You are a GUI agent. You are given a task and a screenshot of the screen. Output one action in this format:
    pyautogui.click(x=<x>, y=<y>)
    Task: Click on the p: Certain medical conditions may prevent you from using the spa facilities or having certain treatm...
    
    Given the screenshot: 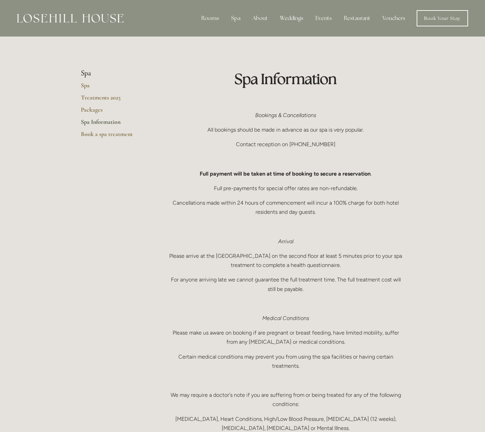 What is the action you would take?
    pyautogui.click(x=286, y=361)
    